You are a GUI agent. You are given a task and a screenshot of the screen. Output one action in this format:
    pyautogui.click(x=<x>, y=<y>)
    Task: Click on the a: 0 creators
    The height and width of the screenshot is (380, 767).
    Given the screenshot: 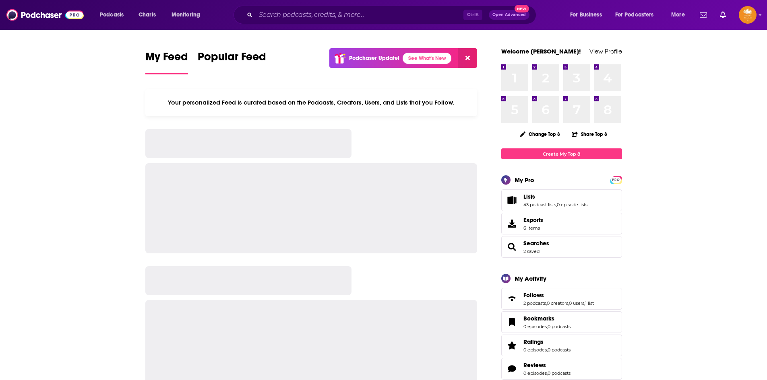 What is the action you would take?
    pyautogui.click(x=557, y=303)
    